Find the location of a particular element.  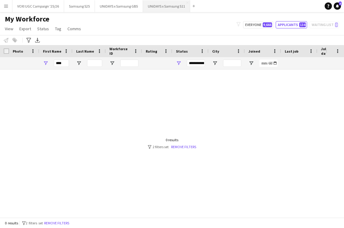

span: Tag is located at coordinates (58, 29).